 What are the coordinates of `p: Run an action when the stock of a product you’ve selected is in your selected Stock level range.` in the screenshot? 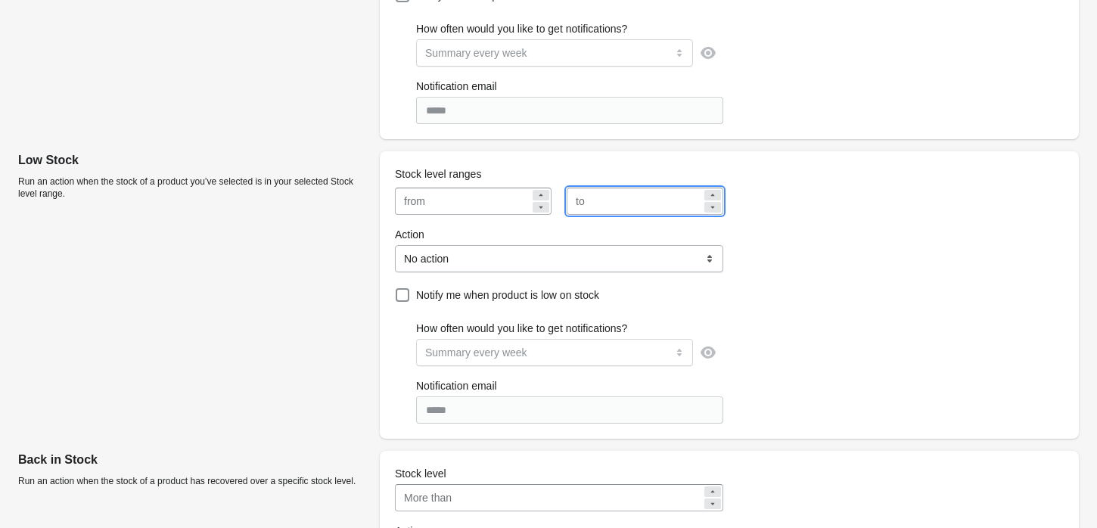 It's located at (193, 188).